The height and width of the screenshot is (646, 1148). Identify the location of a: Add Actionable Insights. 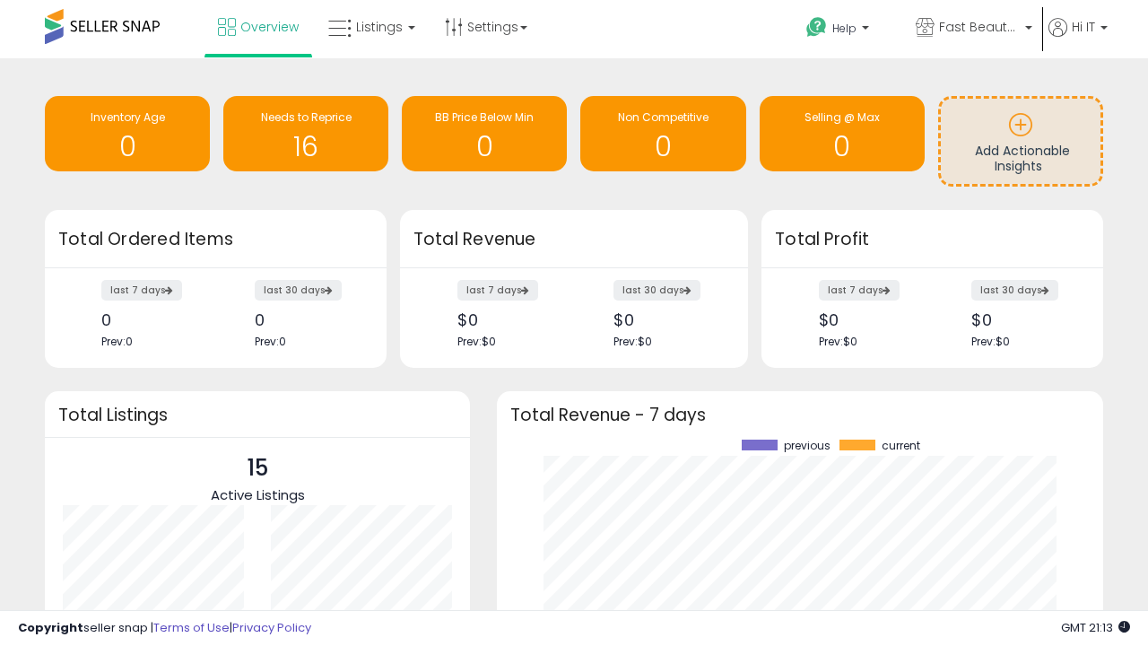
(1021, 141).